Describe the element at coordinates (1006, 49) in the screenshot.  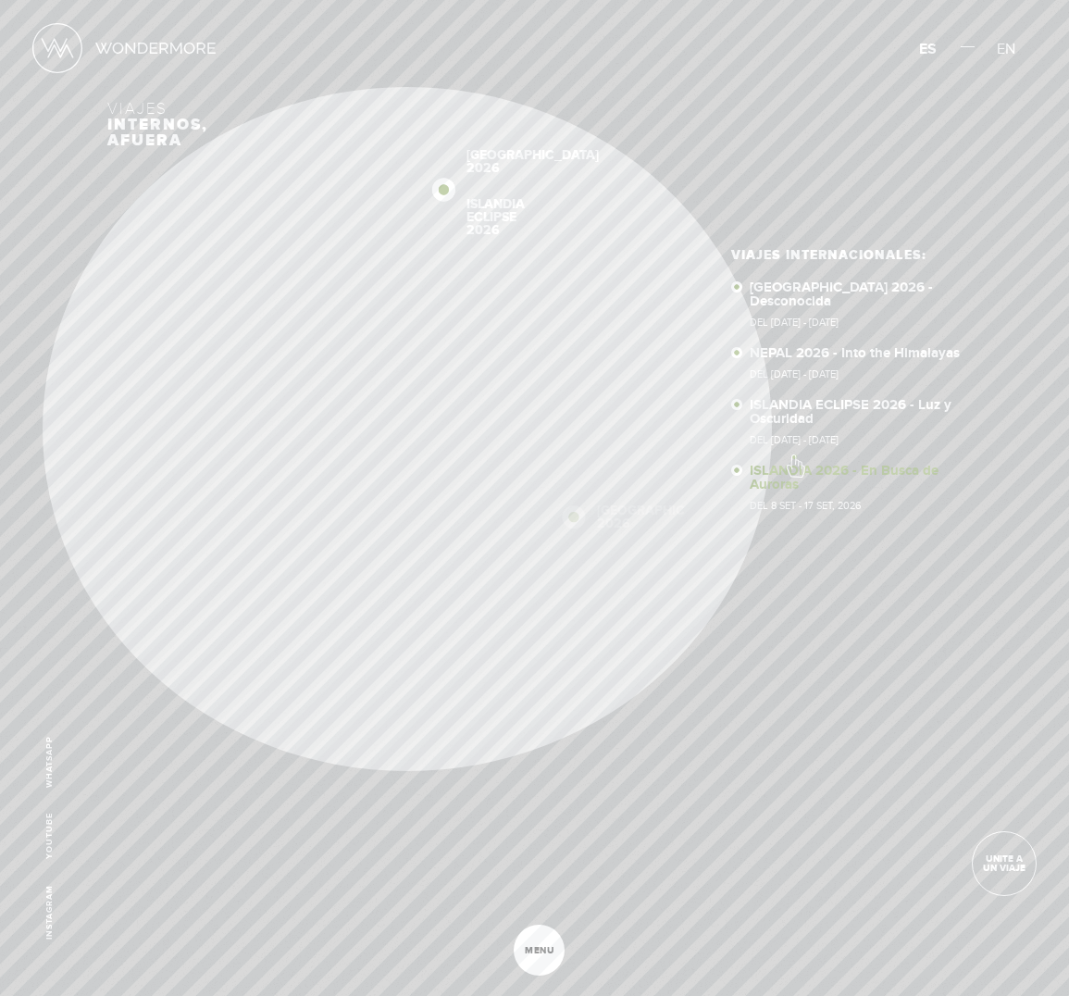
I see `a: EN` at that location.